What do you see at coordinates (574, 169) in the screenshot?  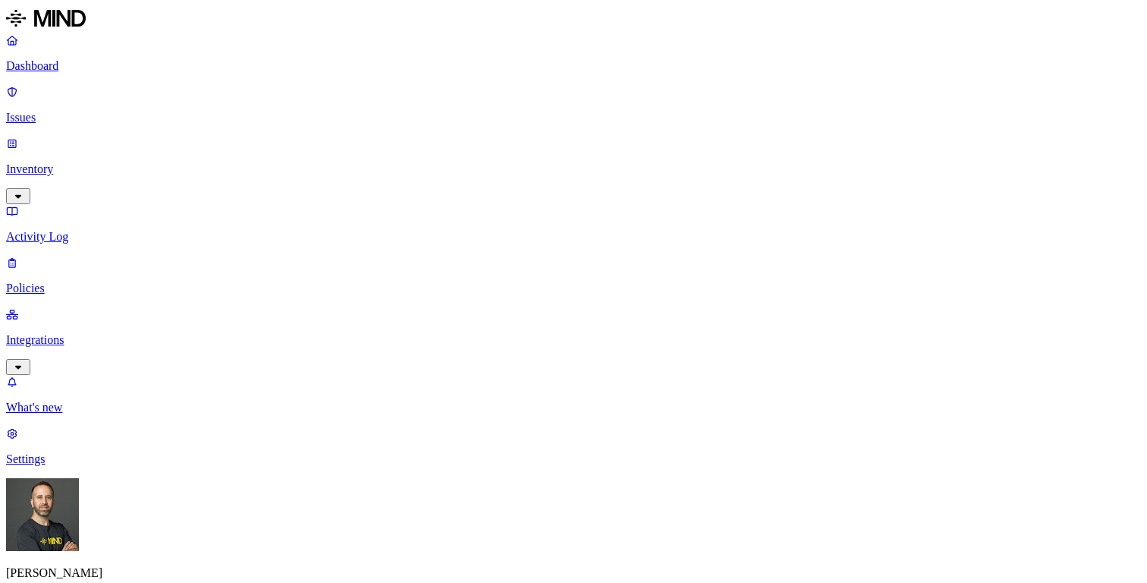 I see `p: Inventory` at bounding box center [574, 169].